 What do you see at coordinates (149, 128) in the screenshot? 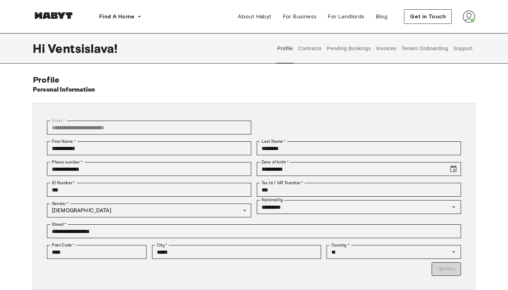
I see `div: You can't change your email address at the moment. Please reach out to customer support in case y...` at bounding box center [149, 128].